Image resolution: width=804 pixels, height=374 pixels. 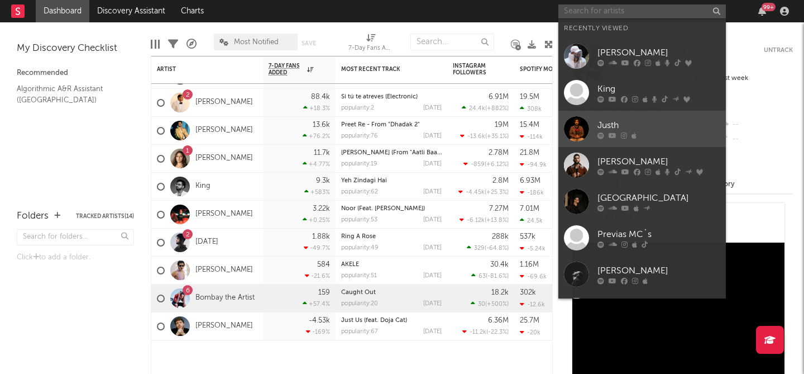 I want to click on button: Untrack, so click(x=779, y=50).